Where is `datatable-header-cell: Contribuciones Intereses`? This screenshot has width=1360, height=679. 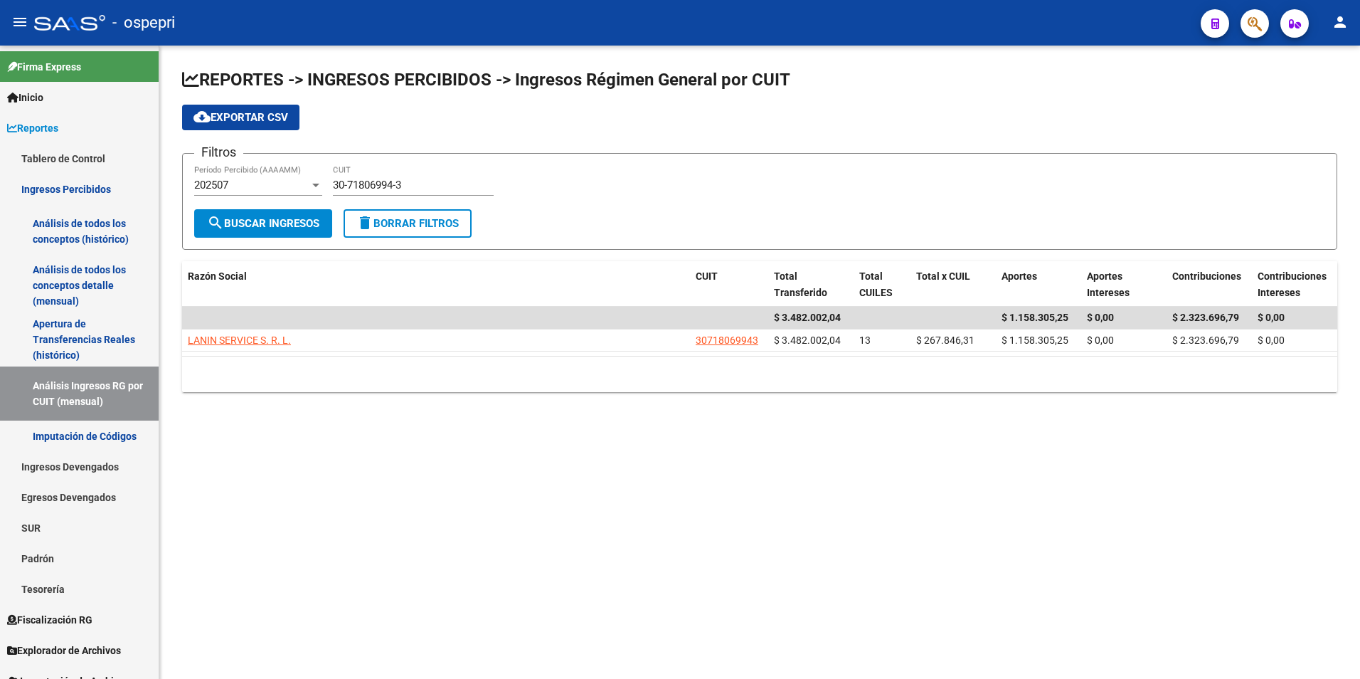 datatable-header-cell: Contribuciones Intereses is located at coordinates (1294, 285).